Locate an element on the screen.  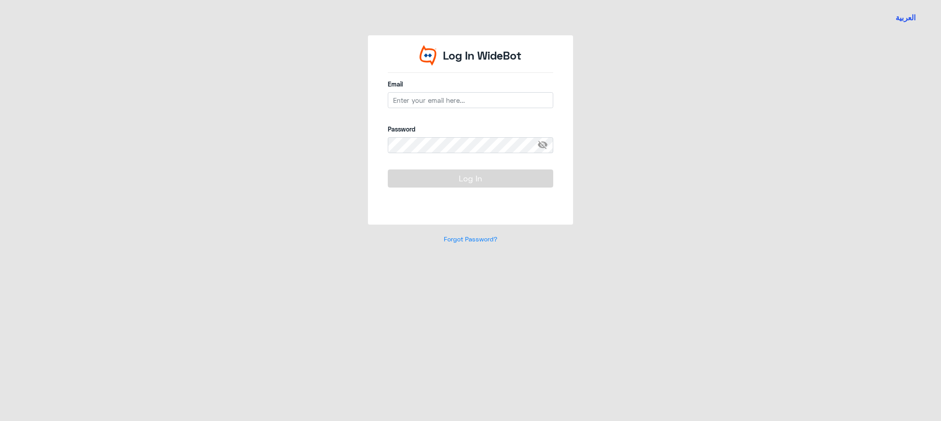
a: Forgot Password? is located at coordinates (470, 239).